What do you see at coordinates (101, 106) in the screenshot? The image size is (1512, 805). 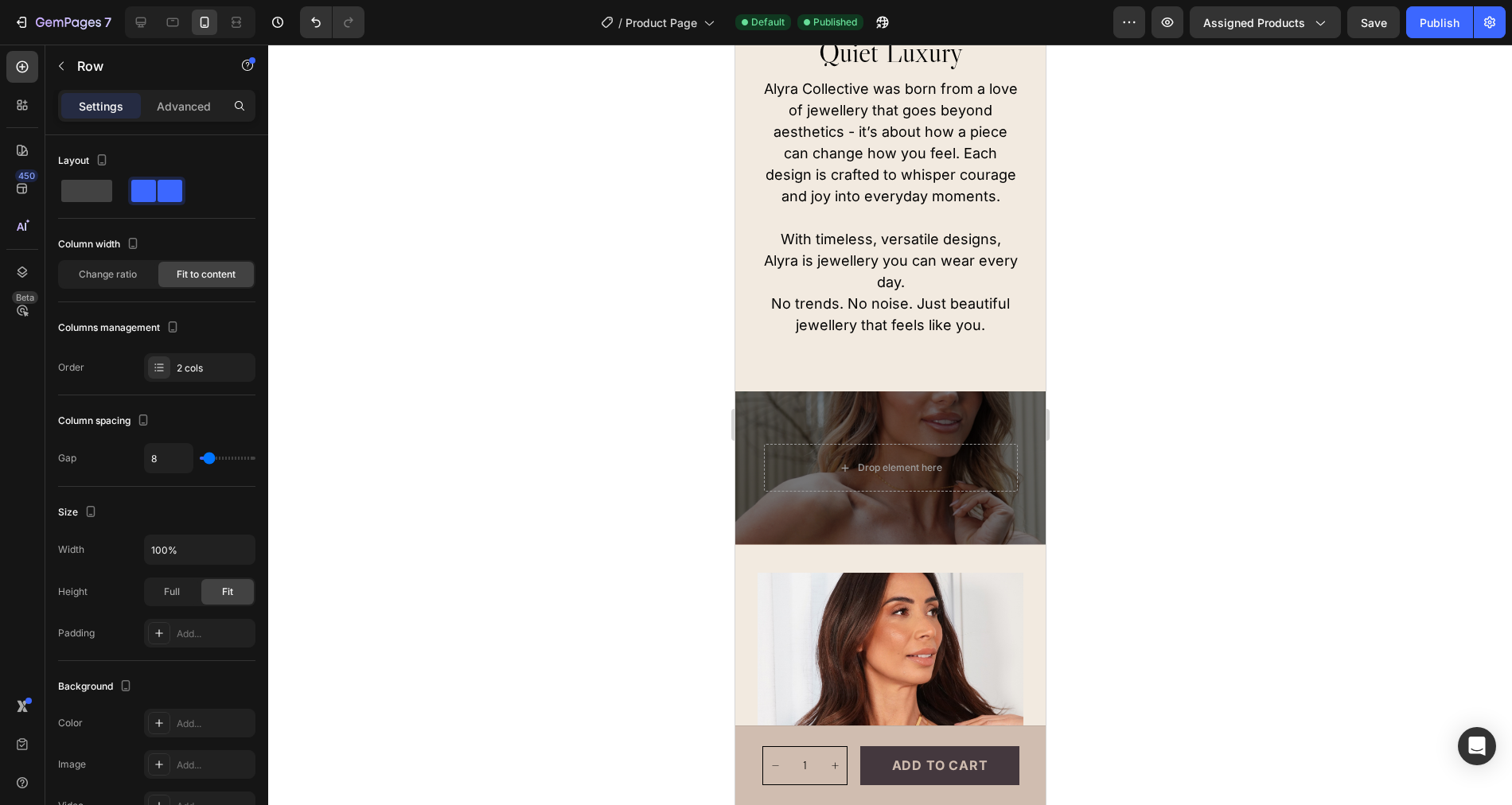 I see `p: Settings` at bounding box center [101, 106].